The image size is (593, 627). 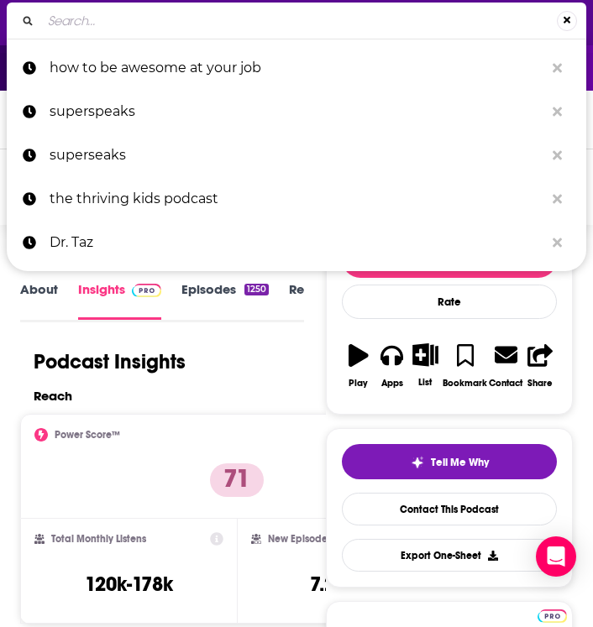 What do you see at coordinates (505, 383) in the screenshot?
I see `div: Contact` at bounding box center [505, 383].